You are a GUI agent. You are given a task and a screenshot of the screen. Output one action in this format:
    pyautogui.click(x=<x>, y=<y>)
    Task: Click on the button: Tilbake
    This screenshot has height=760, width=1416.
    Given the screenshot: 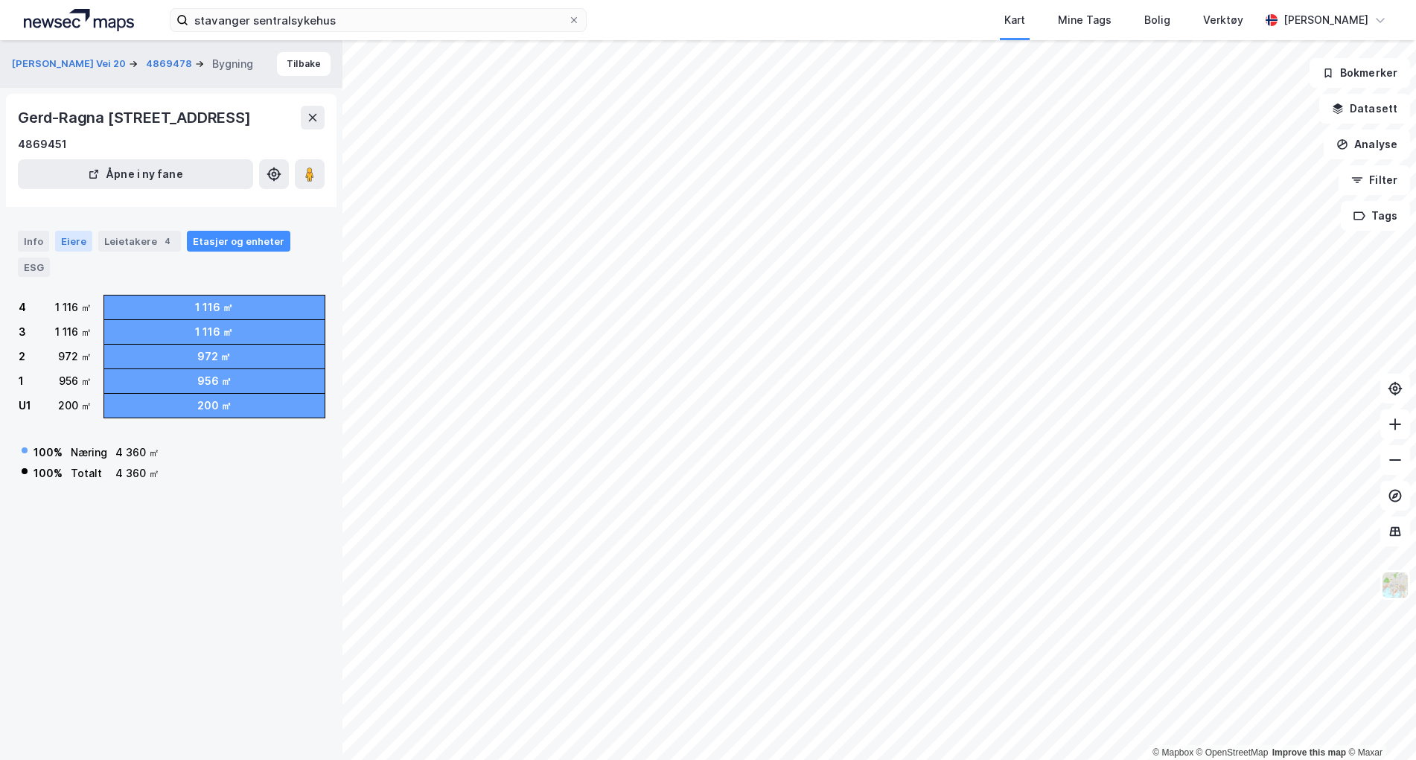 What is the action you would take?
    pyautogui.click(x=304, y=64)
    